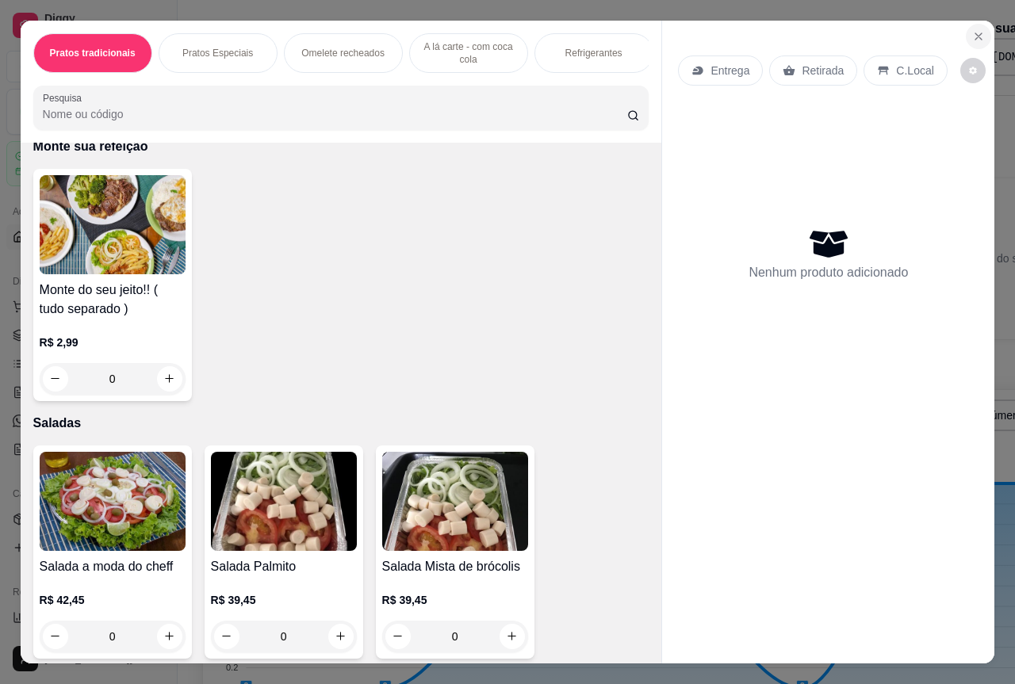 Image resolution: width=1015 pixels, height=684 pixels. Describe the element at coordinates (914, 71) in the screenshot. I see `p: C.Local` at that location.